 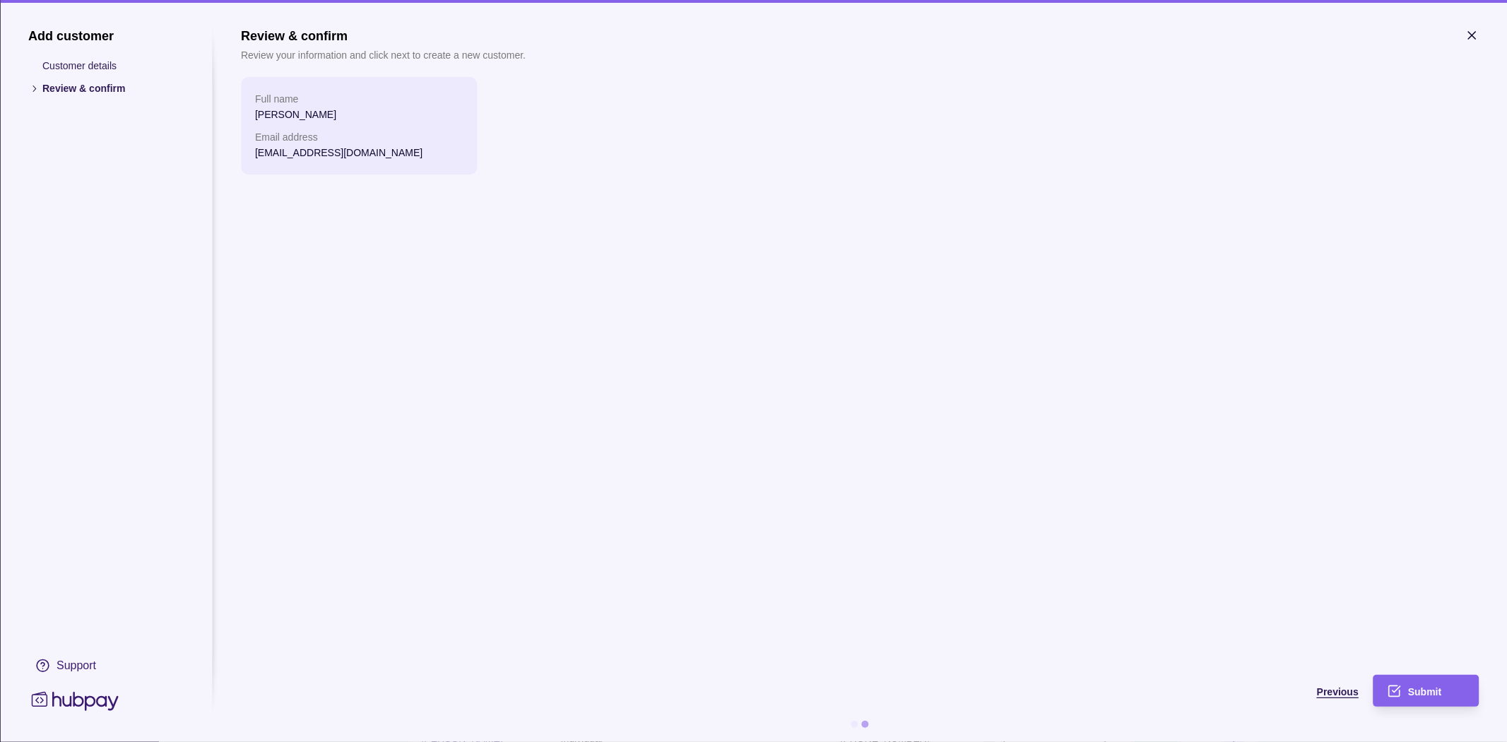 I want to click on p: Email address, so click(x=359, y=137).